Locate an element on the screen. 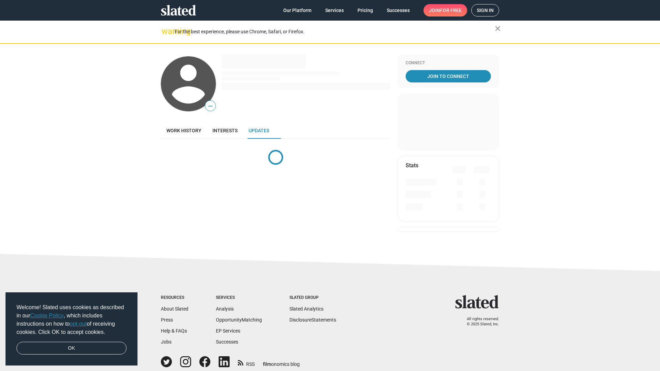  span: Interests is located at coordinates (225, 131).